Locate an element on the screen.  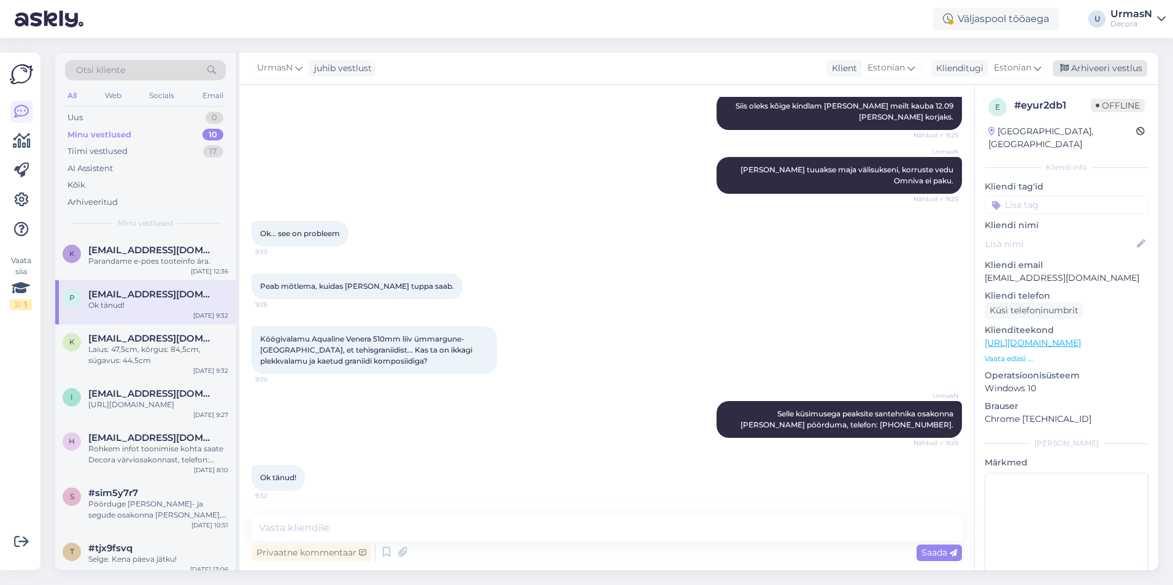
span: Offline is located at coordinates (1118, 106).